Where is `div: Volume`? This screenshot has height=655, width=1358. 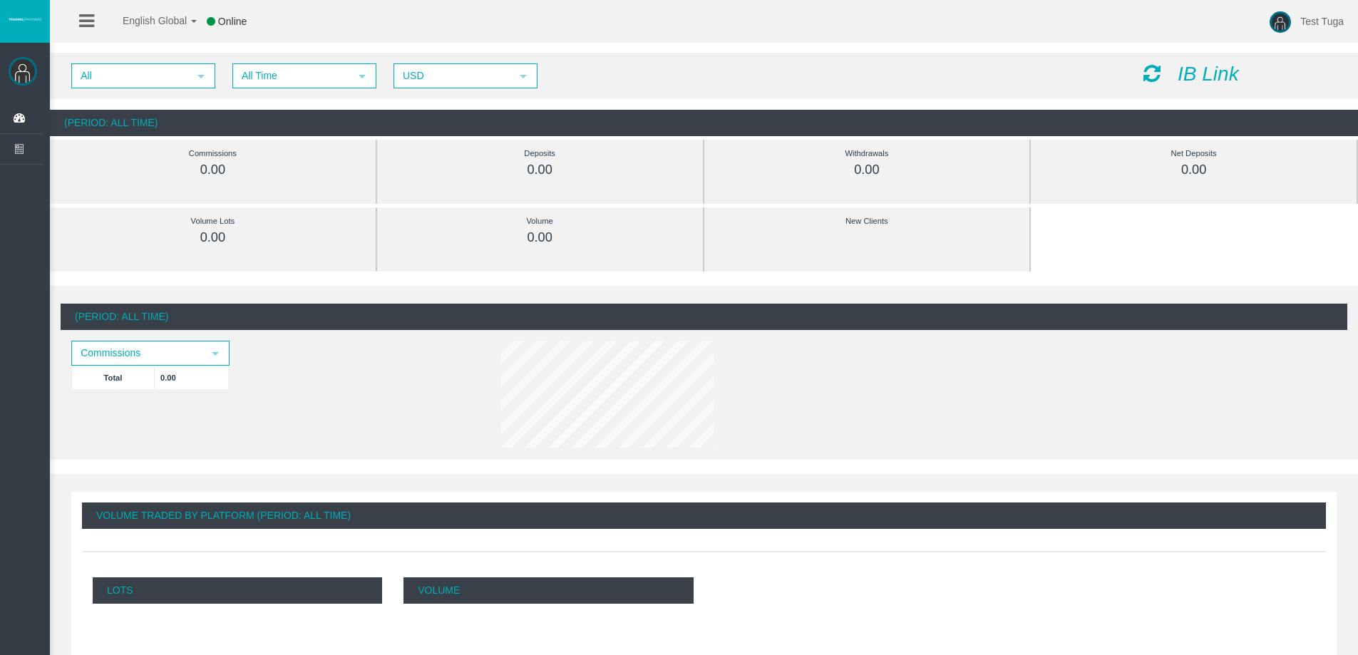 div: Volume is located at coordinates (540, 221).